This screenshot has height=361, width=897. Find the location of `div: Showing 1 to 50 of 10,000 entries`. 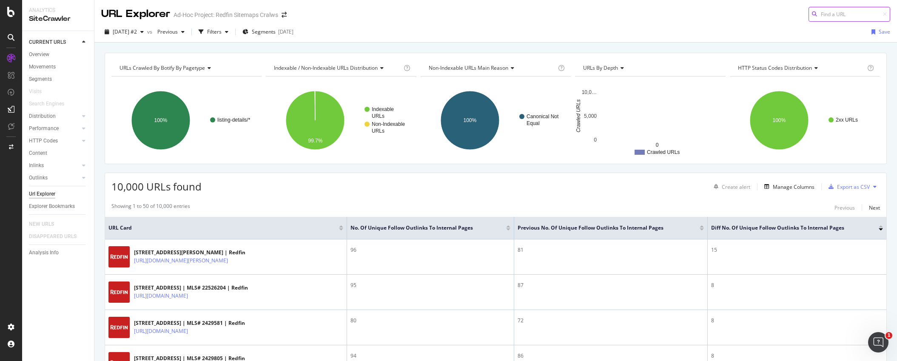

div: Showing 1 to 50 of 10,000 entries is located at coordinates (151, 207).